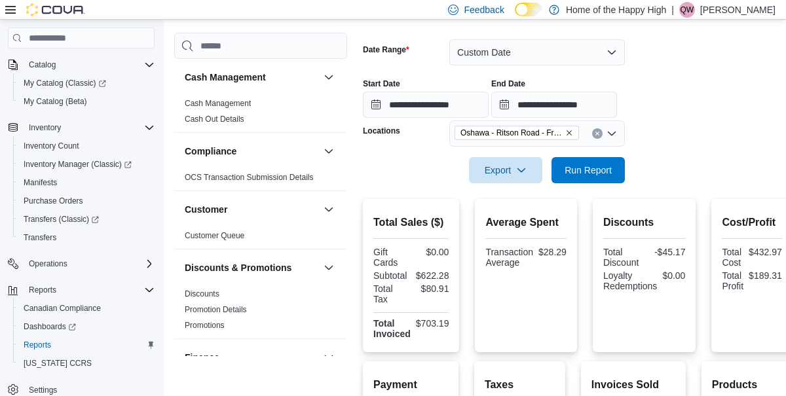 The width and height of the screenshot is (786, 396). I want to click on a: Inventory Count, so click(51, 146).